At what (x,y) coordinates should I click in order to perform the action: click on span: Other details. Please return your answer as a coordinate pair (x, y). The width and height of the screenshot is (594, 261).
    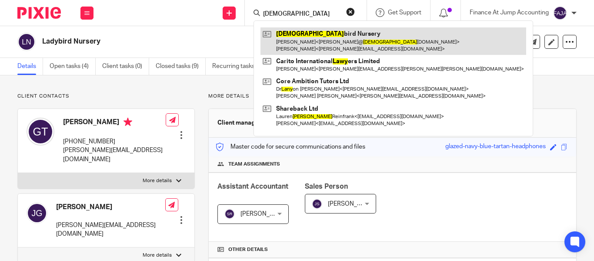
    Looking at the image, I should click on (248, 249).